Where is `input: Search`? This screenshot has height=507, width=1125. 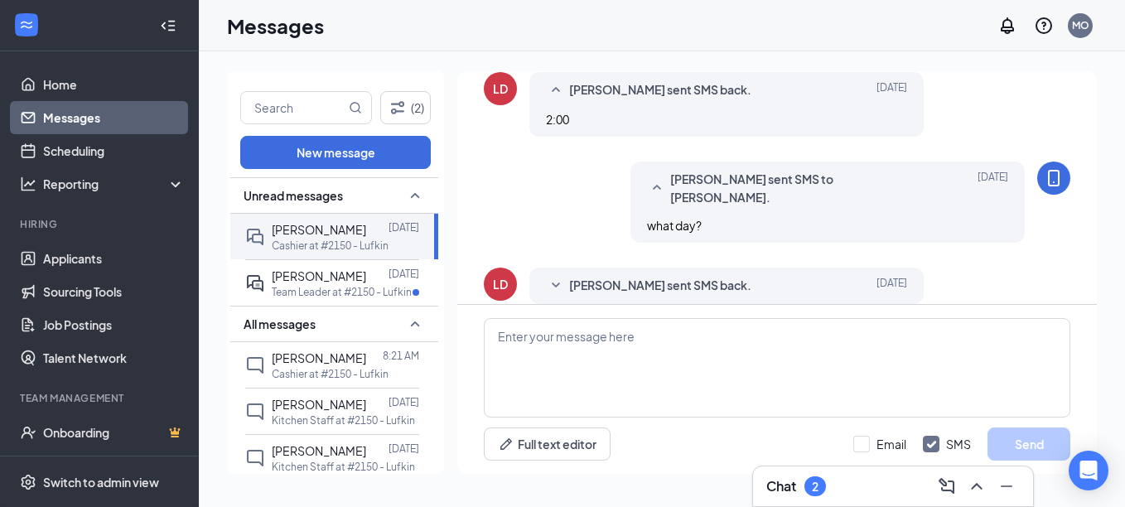 input: Search is located at coordinates (293, 108).